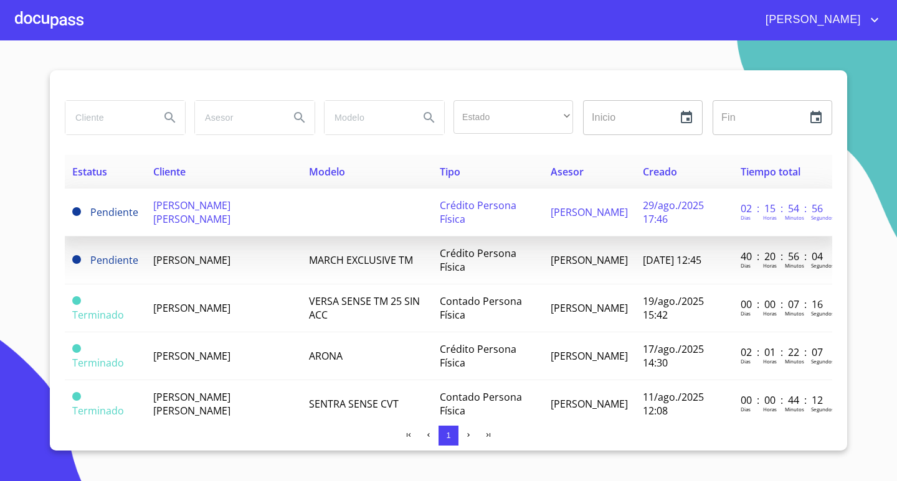 This screenshot has height=481, width=897. Describe the element at coordinates (782, 257) in the screenshot. I see `p: 40 : 20 : 56 : 04` at that location.